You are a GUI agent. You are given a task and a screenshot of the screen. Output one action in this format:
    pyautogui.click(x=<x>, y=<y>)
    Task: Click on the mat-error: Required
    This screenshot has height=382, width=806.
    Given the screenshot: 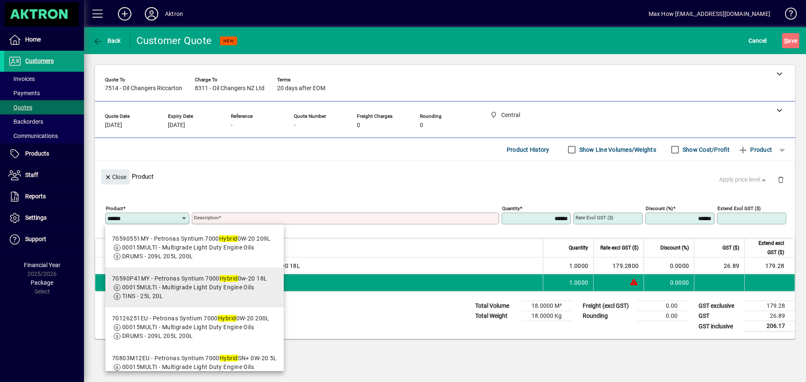 What is the action you would take?
    pyautogui.click(x=343, y=229)
    